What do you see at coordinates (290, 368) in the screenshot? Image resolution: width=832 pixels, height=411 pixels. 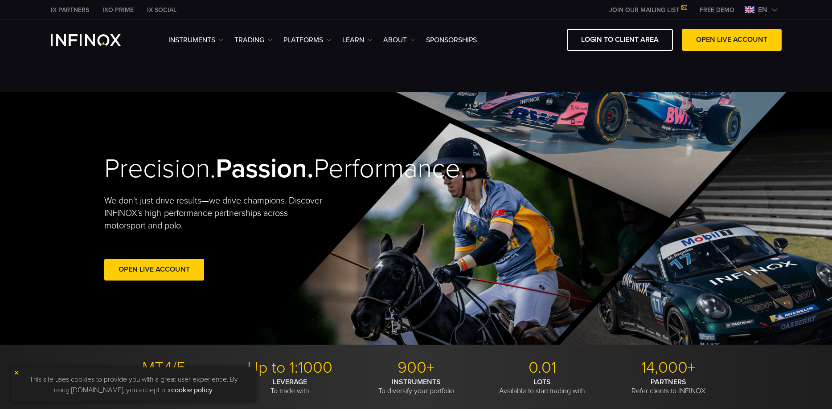 I see `p: Up to 1:1000` at bounding box center [290, 368].